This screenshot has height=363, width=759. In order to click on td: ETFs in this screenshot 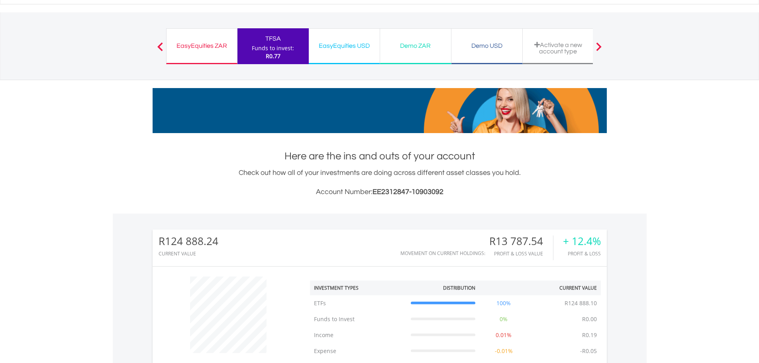, I will do `click(358, 303)`.